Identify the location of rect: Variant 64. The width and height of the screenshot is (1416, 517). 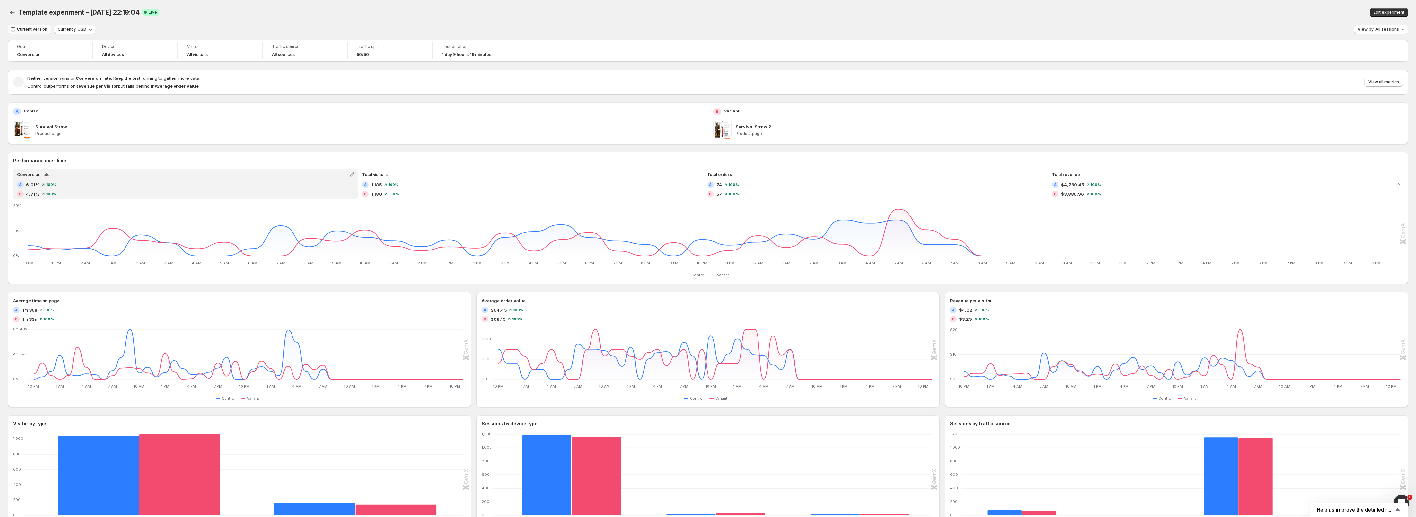
(1039, 505).